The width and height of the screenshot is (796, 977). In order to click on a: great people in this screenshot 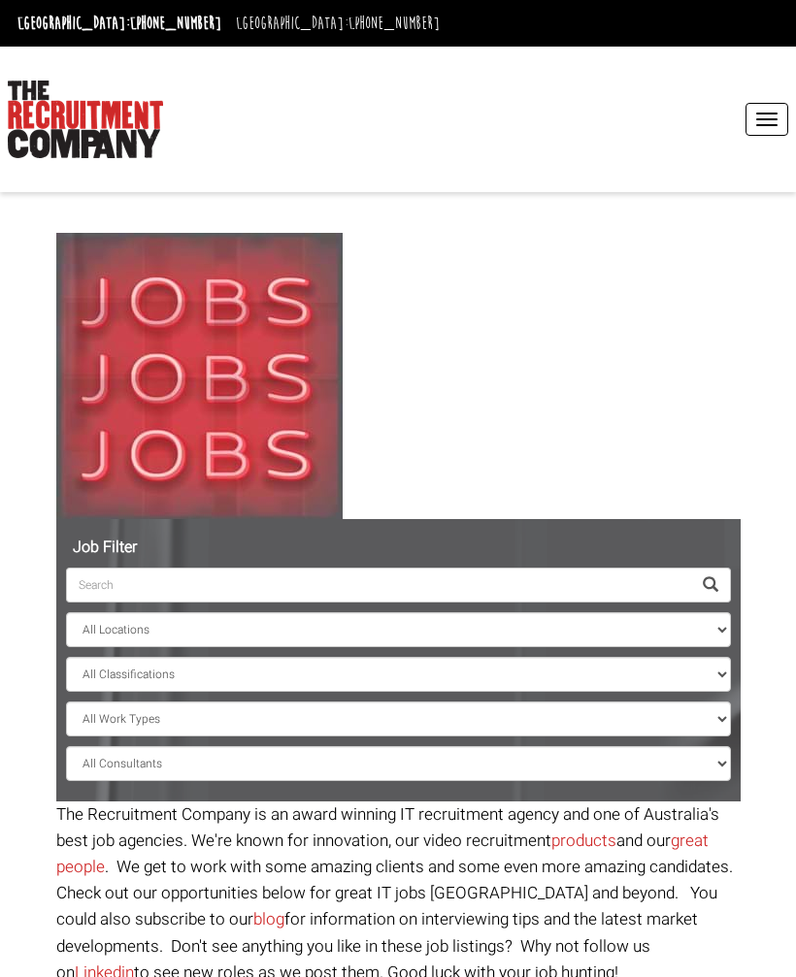, I will do `click(382, 854)`.